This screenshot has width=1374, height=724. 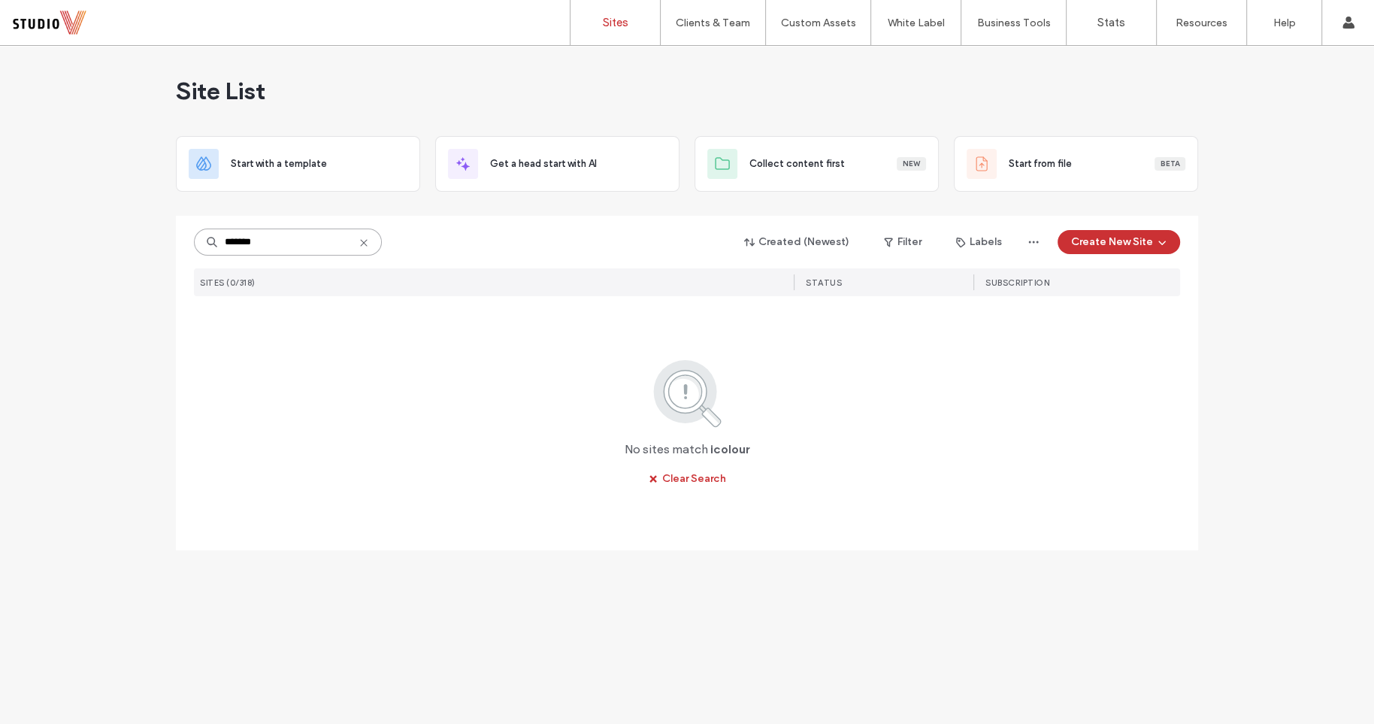 What do you see at coordinates (687, 393) in the screenshot?
I see `img: search.svg` at bounding box center [687, 393].